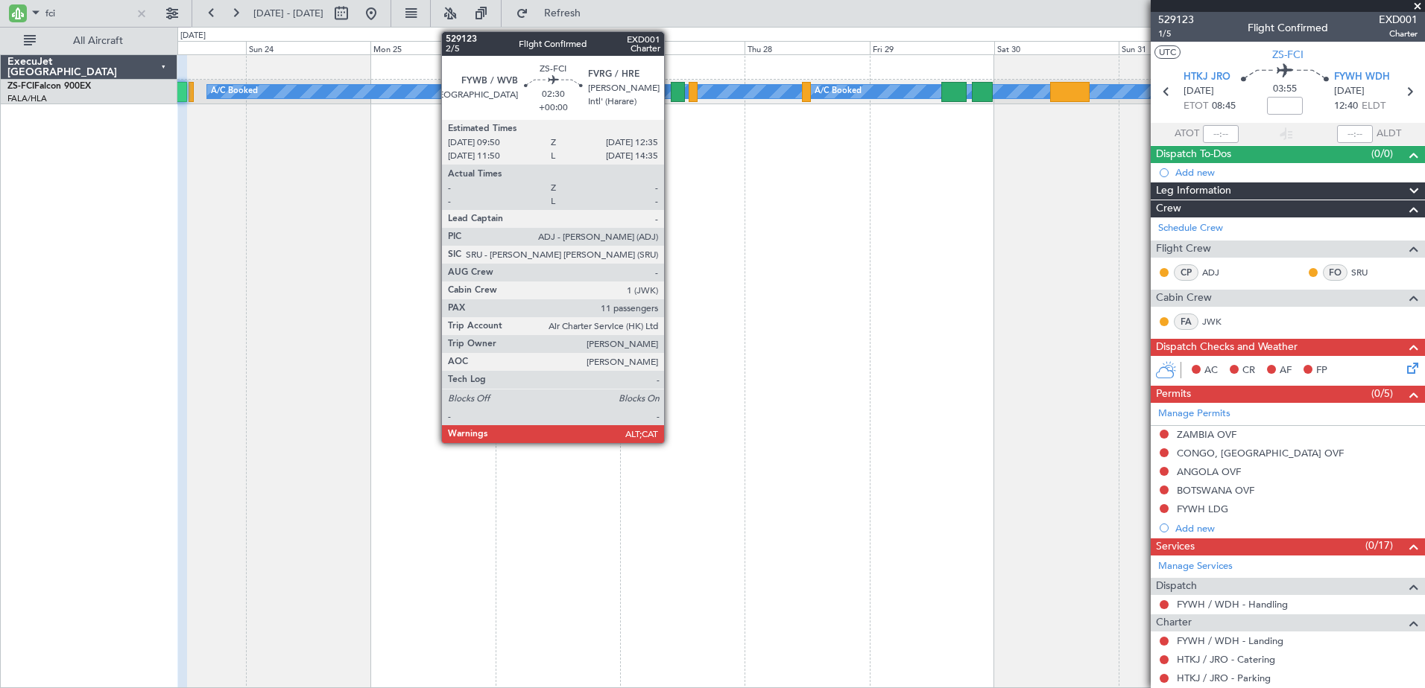  What do you see at coordinates (89, 41) in the screenshot?
I see `button: All Aircraft` at bounding box center [89, 41].